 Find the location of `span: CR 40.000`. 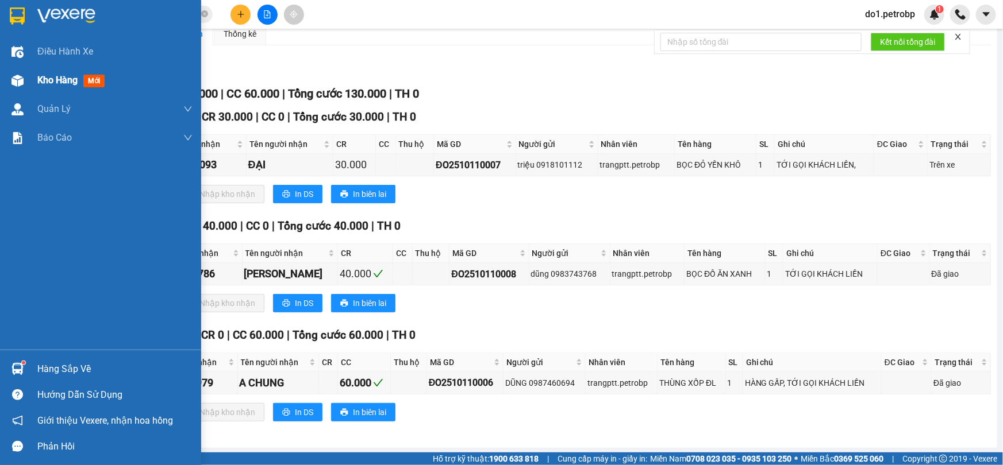

span: CR 40.000 is located at coordinates (211, 226).